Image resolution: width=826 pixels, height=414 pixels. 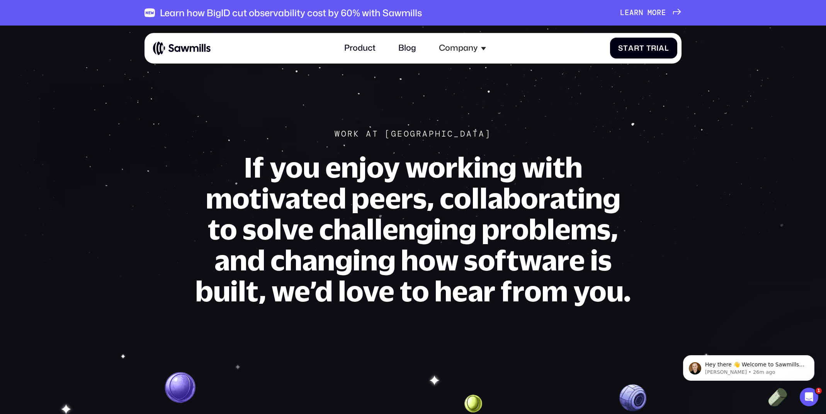 What do you see at coordinates (413, 229) in the screenshot?
I see `h1: If you enjoy working with motivated peers, collaborating to solve challenging problems, and chang...` at bounding box center [413, 229].